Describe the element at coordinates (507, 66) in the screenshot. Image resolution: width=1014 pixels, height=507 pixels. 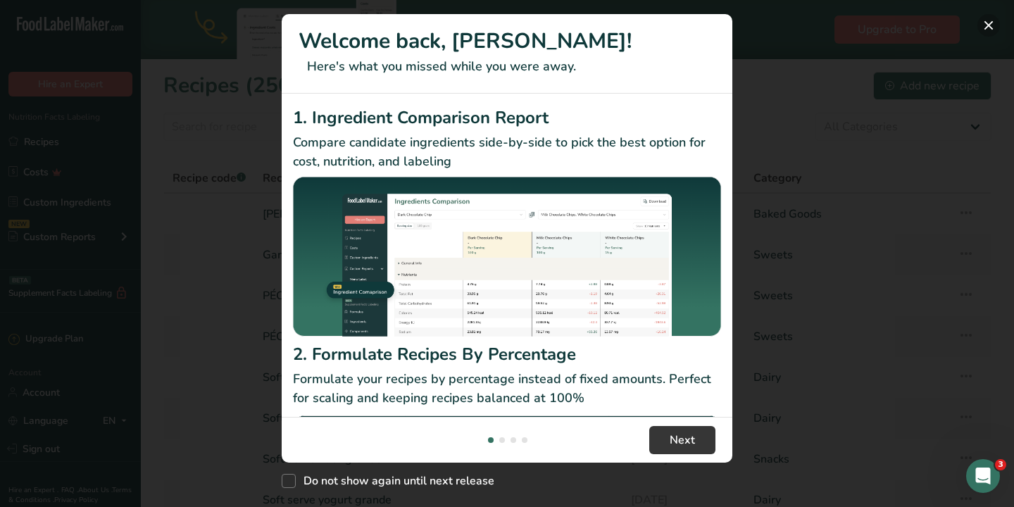
I see `p: Here's what you missed while you were away.` at that location.